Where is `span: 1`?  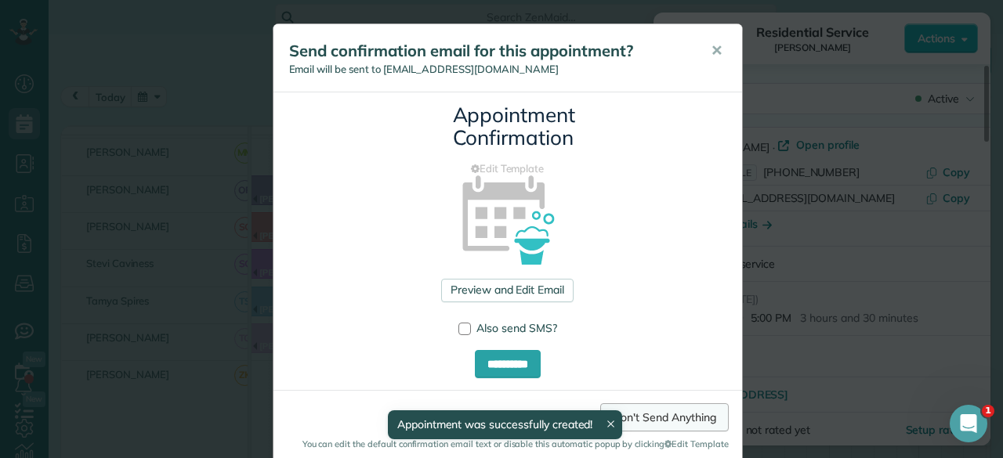 span: 1 is located at coordinates (988, 411).